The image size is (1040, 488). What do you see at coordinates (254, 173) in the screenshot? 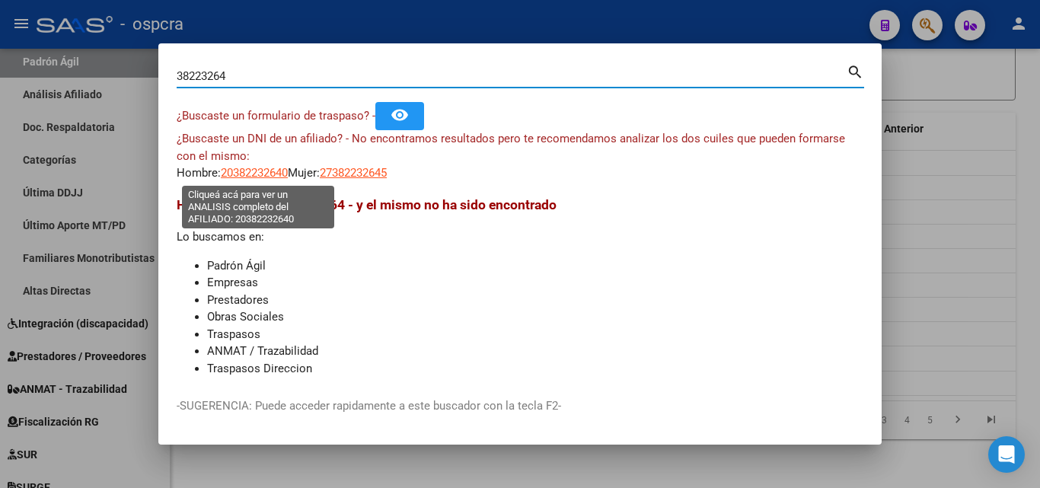
I see `span: 20382232640` at bounding box center [254, 173].